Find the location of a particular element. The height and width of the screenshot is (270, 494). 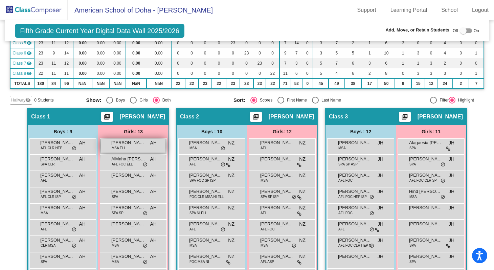

td: 24 is located at coordinates (445, 84).